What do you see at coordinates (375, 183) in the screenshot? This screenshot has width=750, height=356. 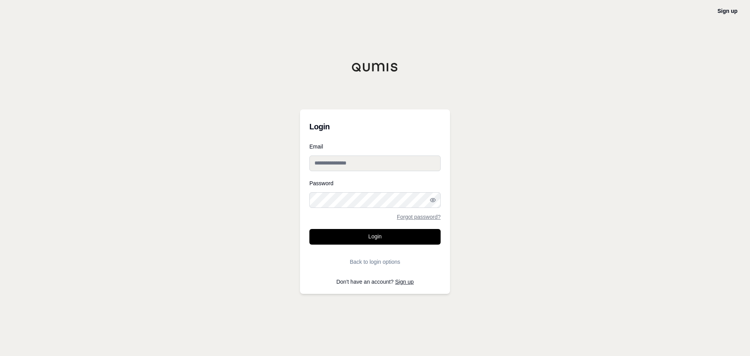 I see `label: Password` at bounding box center [375, 183].